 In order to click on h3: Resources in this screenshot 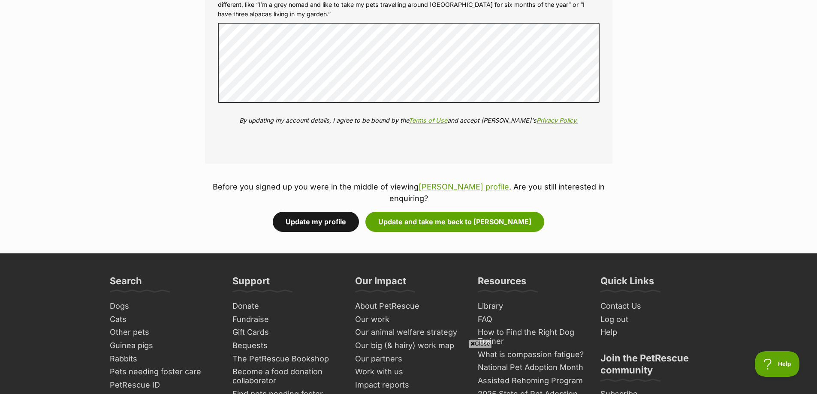, I will do `click(502, 283)`.